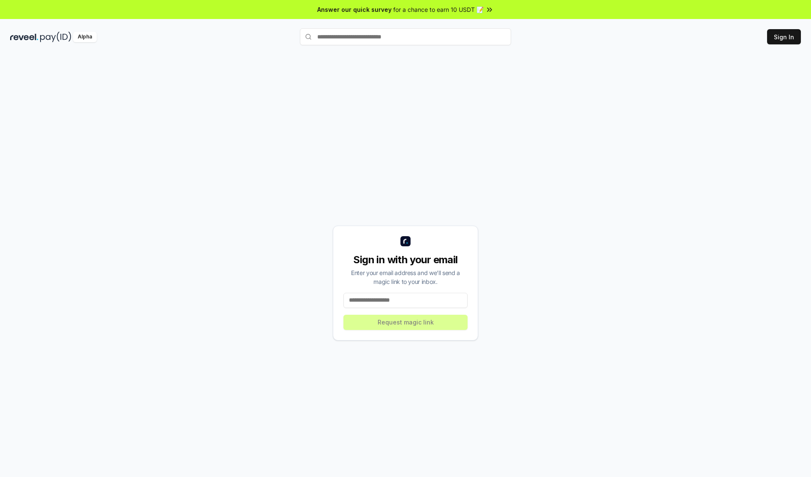  Describe the element at coordinates (405, 241) in the screenshot. I see `img: logo_small` at that location.